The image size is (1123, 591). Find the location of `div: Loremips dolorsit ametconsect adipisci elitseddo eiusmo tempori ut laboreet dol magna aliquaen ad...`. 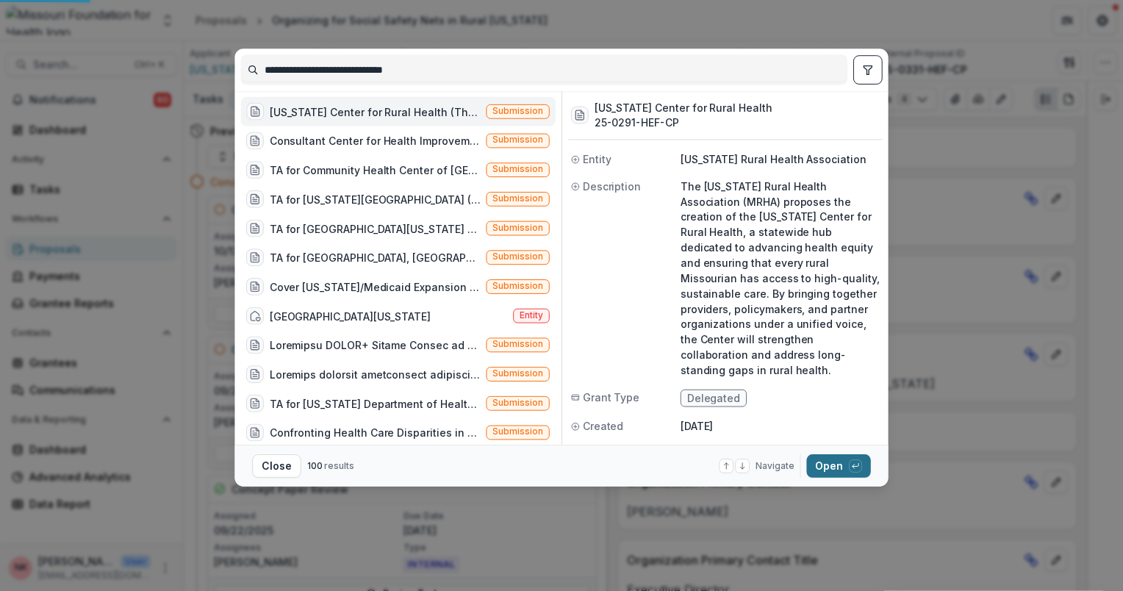

div: Loremips dolorsit ametconsect adipisci elitseddo eiusmo tempori ut laboreet dol magna aliquaen ad... is located at coordinates (375, 373).